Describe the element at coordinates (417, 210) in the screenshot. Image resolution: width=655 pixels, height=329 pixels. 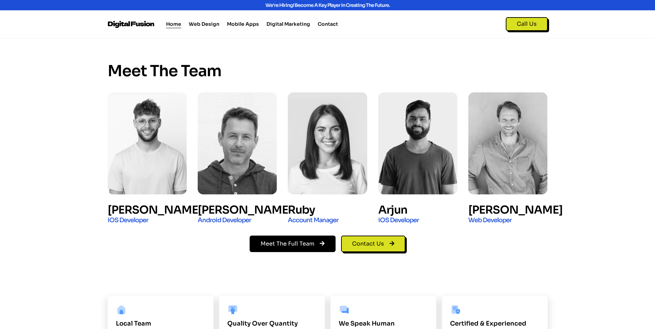
I see `h4: Arjun` at that location.